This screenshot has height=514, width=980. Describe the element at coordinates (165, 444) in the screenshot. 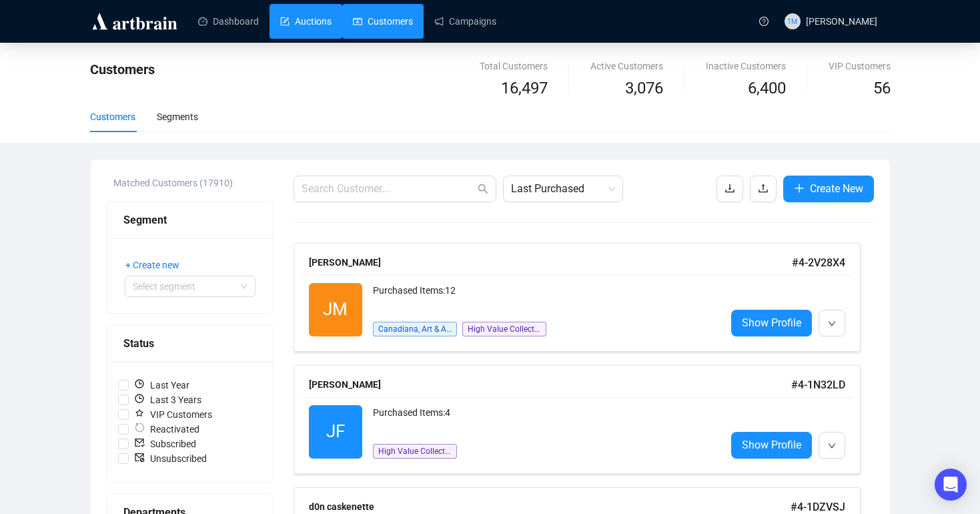

I see `span: Subscribed` at that location.